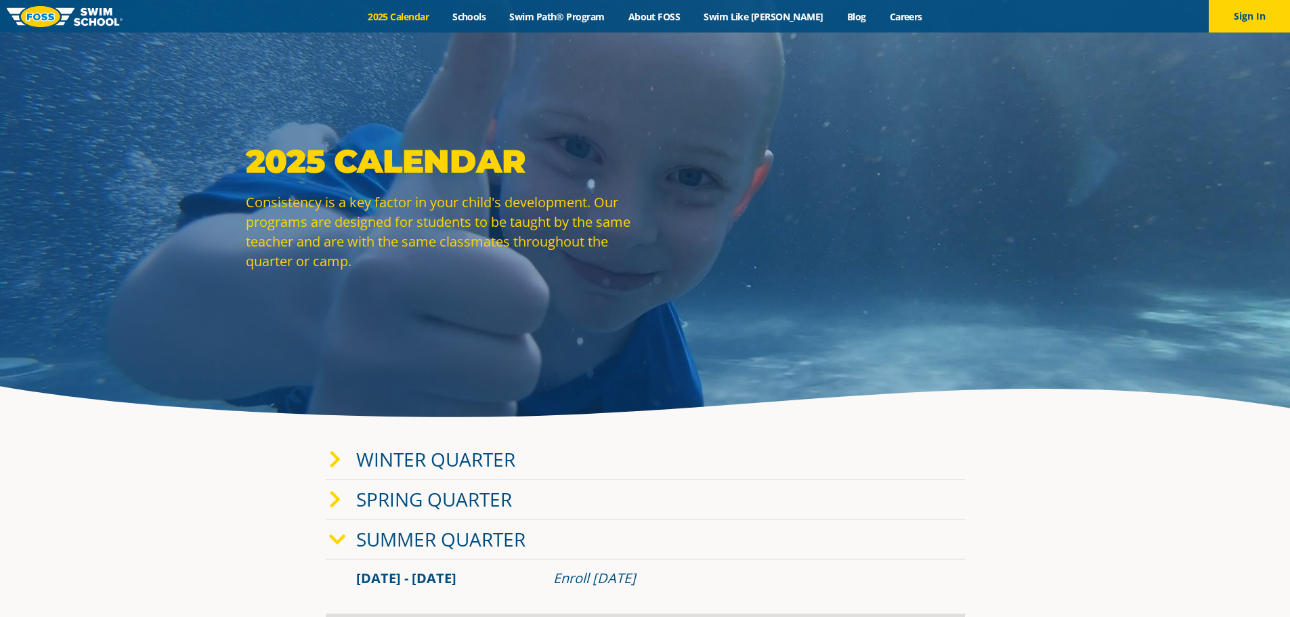 The height and width of the screenshot is (617, 1290). What do you see at coordinates (654, 16) in the screenshot?
I see `a: About FOSS` at bounding box center [654, 16].